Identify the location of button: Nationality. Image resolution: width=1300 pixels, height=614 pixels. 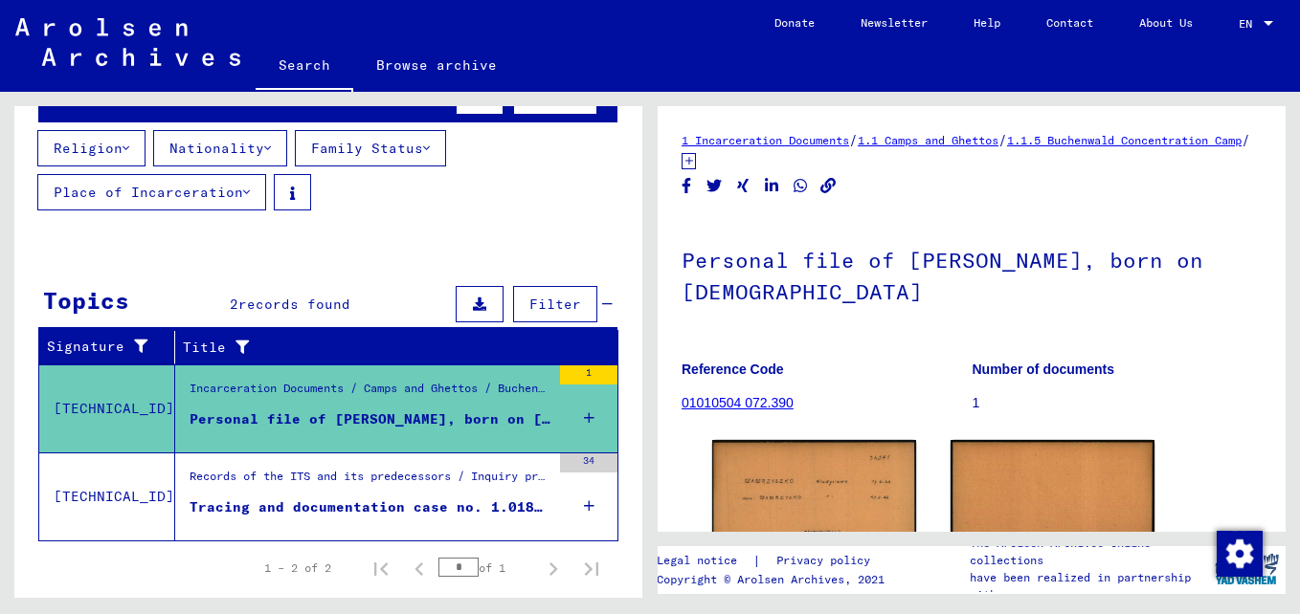
(220, 148).